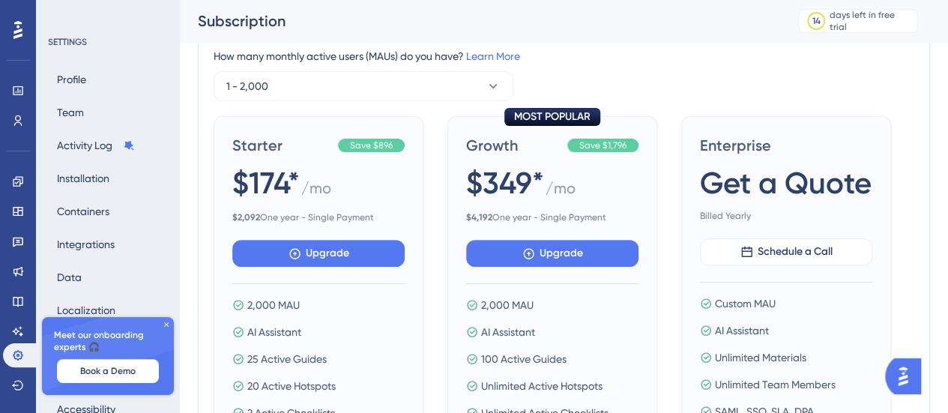  I want to click on div: Subscription, so click(479, 21).